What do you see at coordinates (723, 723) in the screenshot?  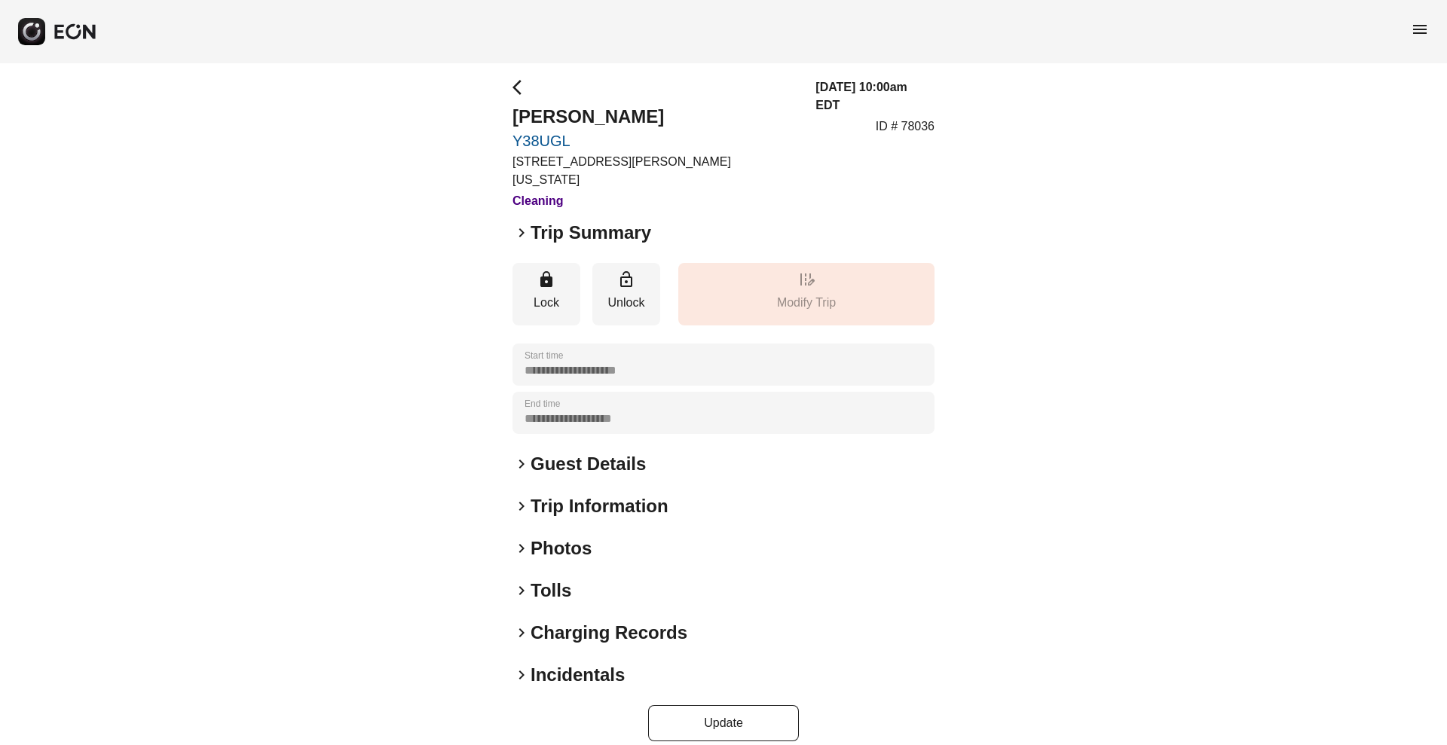 I see `button: Update` at bounding box center [723, 723].